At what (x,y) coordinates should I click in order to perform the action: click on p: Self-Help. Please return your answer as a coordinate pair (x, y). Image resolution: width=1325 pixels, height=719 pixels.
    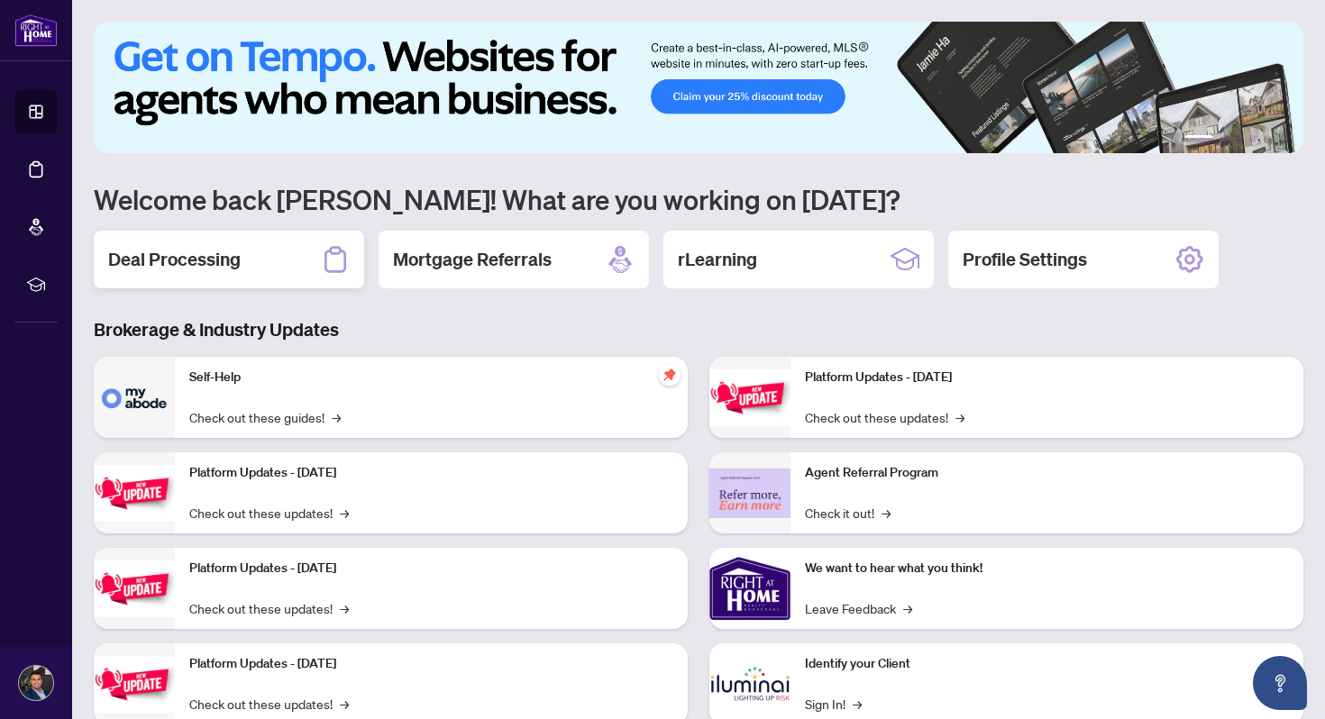
    Looking at the image, I should click on (431, 378).